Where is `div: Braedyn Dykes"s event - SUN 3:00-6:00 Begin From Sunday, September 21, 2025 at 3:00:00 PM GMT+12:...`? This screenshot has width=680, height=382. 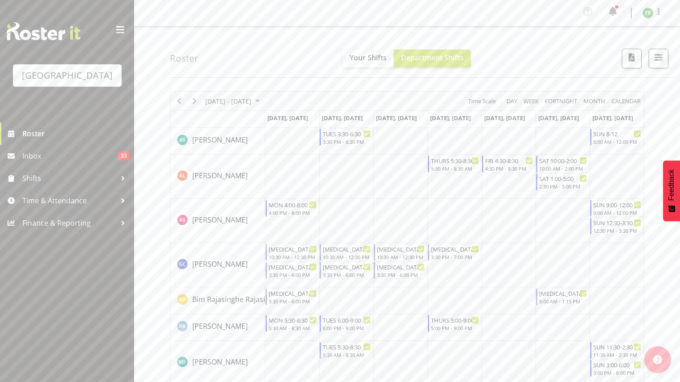
div: Braedyn Dykes"s event - SUN 3:00-6:00 Begin From Sunday, September 21, 2025 at 3:00:00 PM GMT+12:... is located at coordinates (616, 368).